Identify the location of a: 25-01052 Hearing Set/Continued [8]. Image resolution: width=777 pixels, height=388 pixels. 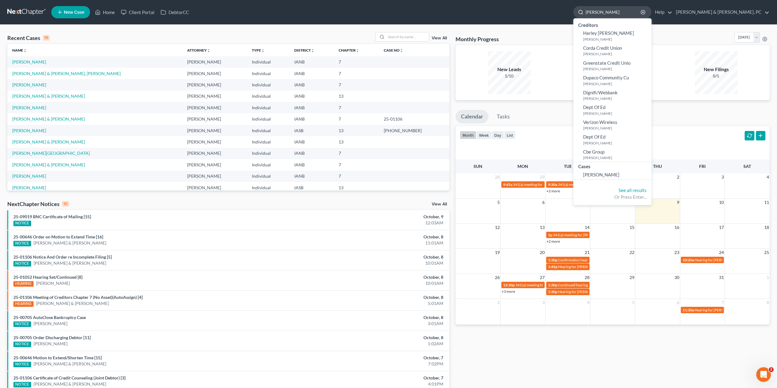
(48, 277).